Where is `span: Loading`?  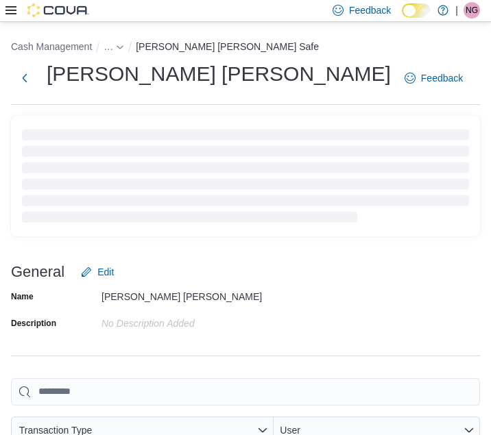 span: Loading is located at coordinates (245, 179).